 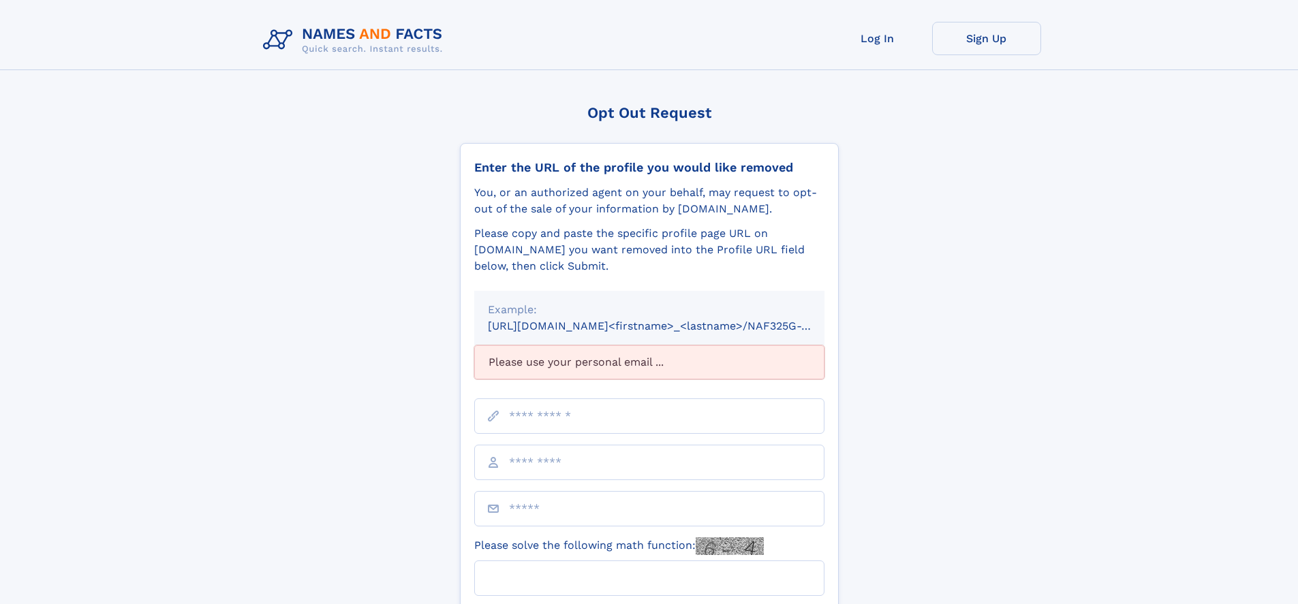 What do you see at coordinates (878, 38) in the screenshot?
I see `a: Log In` at bounding box center [878, 38].